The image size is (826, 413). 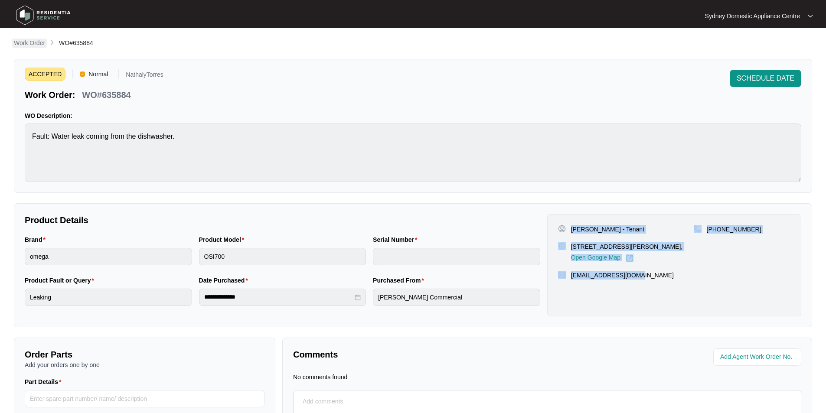 I want to click on input: Brand, so click(x=108, y=257).